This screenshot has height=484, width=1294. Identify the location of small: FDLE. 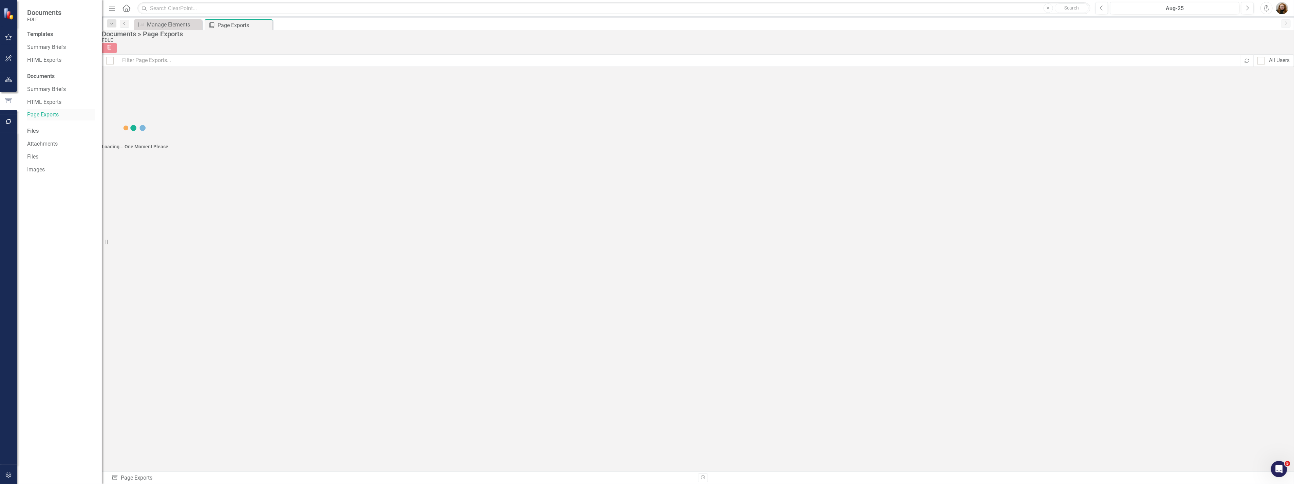
(44, 19).